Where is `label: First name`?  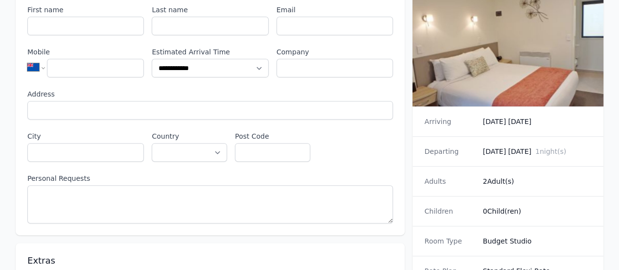
label: First name is located at coordinates (86, 10).